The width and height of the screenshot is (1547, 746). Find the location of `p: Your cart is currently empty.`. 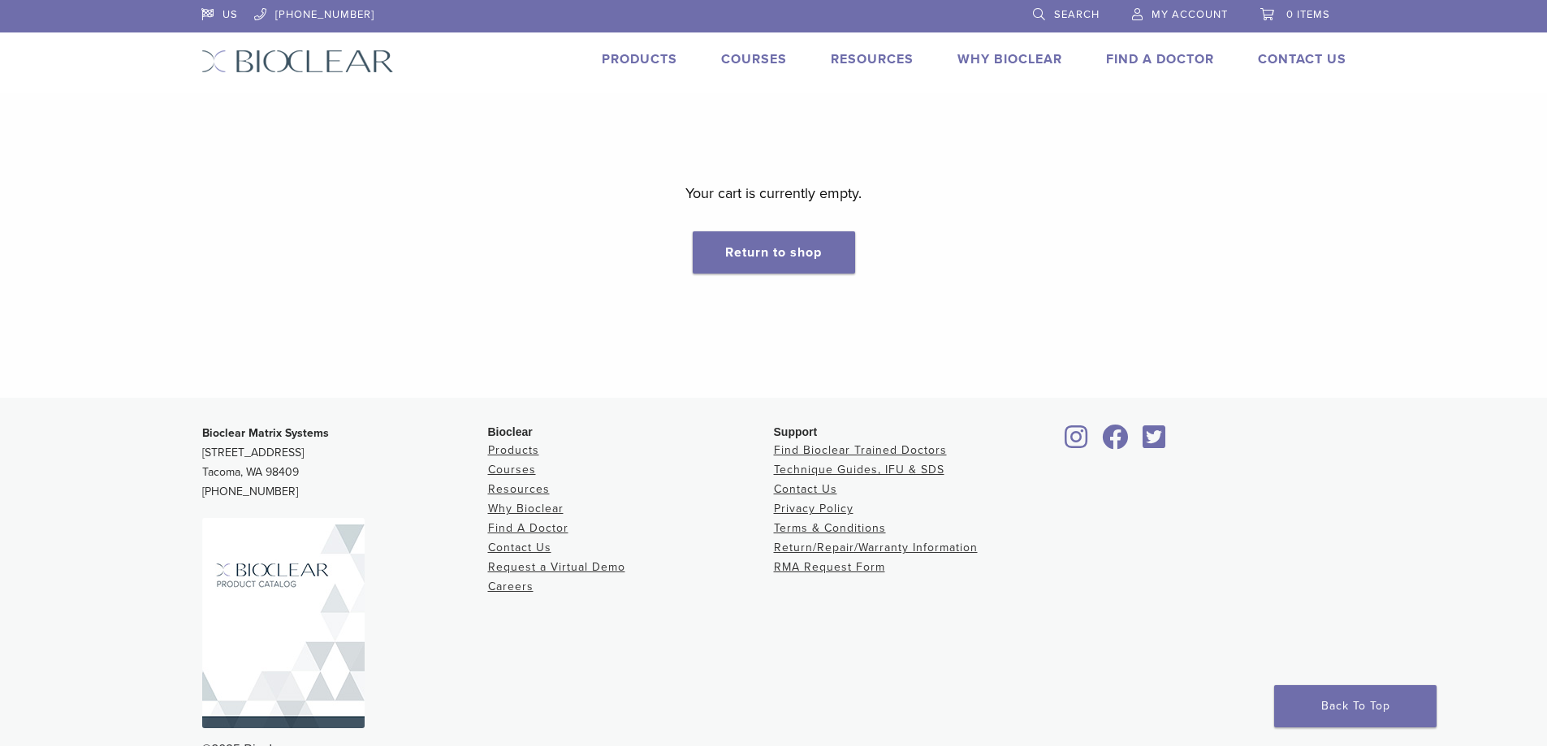

p: Your cart is currently empty. is located at coordinates (773, 193).